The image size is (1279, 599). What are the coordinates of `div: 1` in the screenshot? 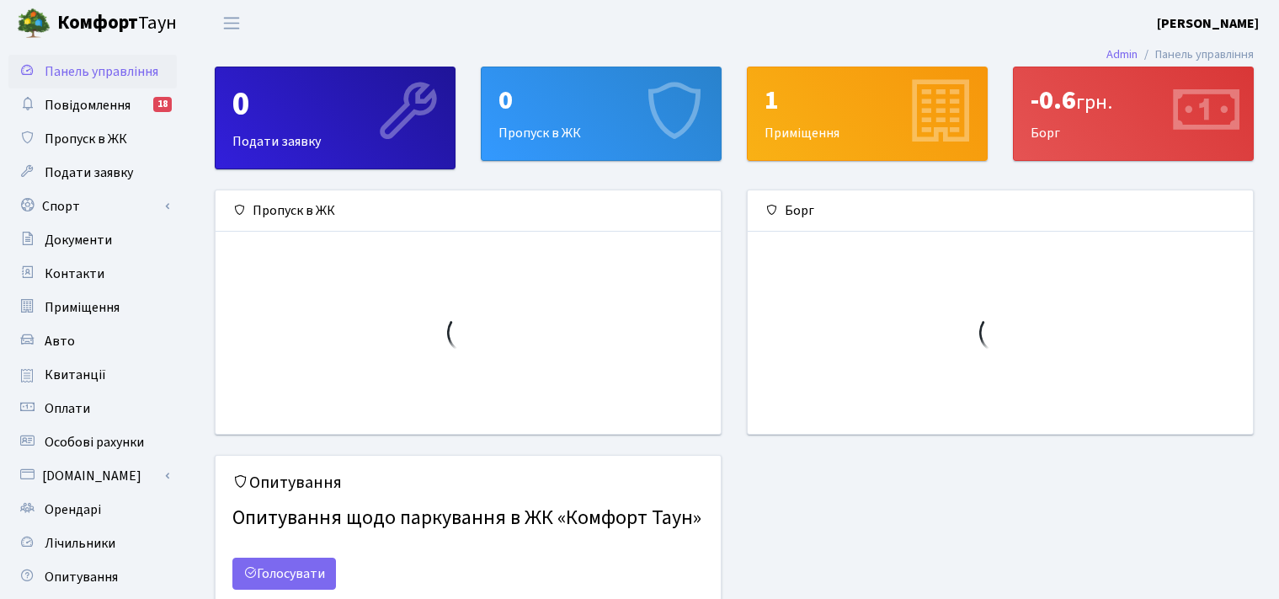 It's located at (867, 100).